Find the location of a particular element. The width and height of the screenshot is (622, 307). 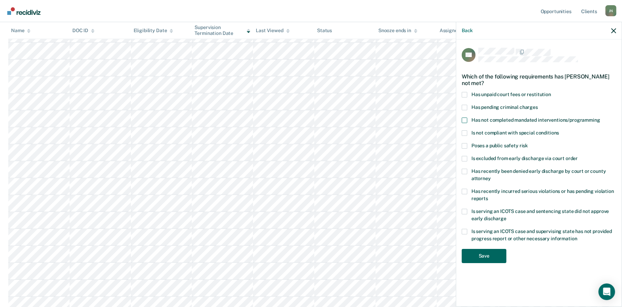

button: Back is located at coordinates (467, 30).